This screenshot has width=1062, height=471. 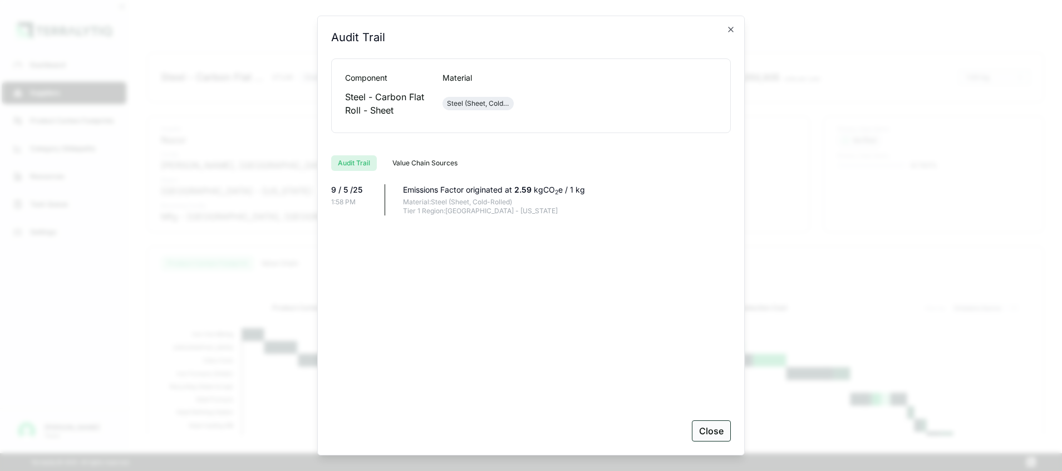 I want to click on button: Close, so click(x=711, y=431).